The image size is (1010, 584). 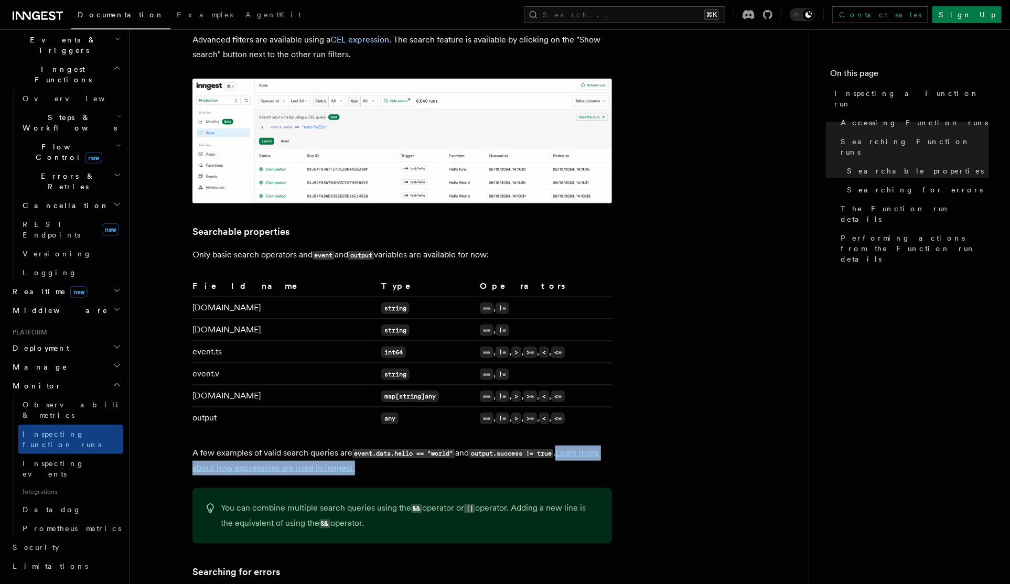 I want to click on td: event.v, so click(x=285, y=375).